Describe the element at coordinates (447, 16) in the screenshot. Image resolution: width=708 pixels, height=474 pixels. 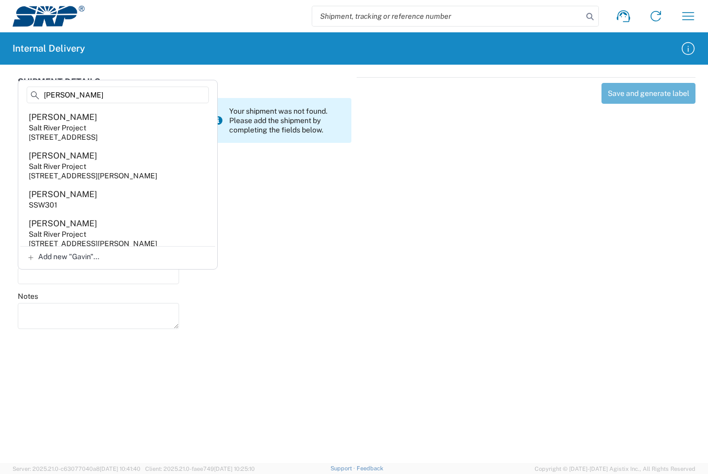
I see `input: Shipment, tracking or reference number` at that location.